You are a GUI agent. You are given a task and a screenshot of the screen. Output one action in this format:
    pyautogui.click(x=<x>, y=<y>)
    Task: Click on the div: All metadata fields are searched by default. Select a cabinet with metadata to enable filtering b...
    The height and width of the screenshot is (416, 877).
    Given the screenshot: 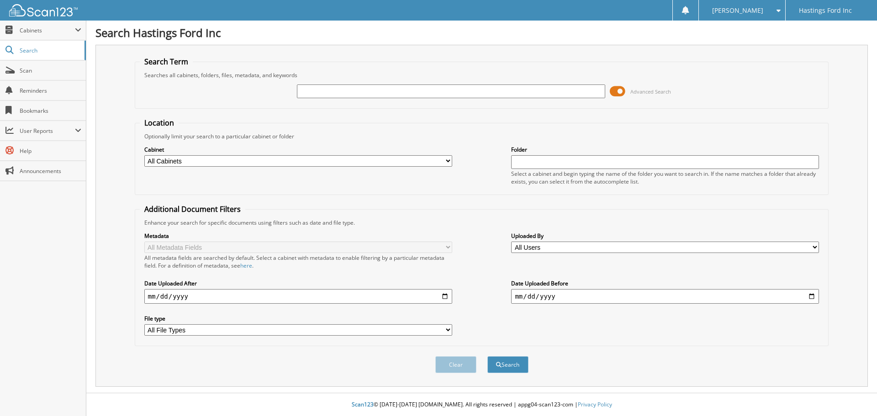 What is the action you would take?
    pyautogui.click(x=298, y=262)
    